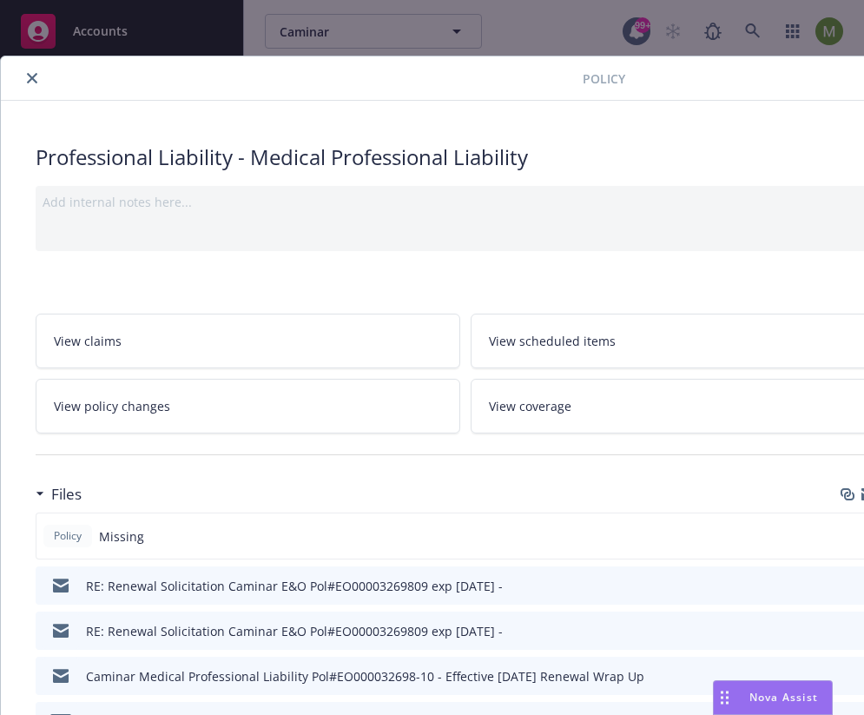  What do you see at coordinates (66, 494) in the screenshot?
I see `h3: Files` at bounding box center [66, 494].